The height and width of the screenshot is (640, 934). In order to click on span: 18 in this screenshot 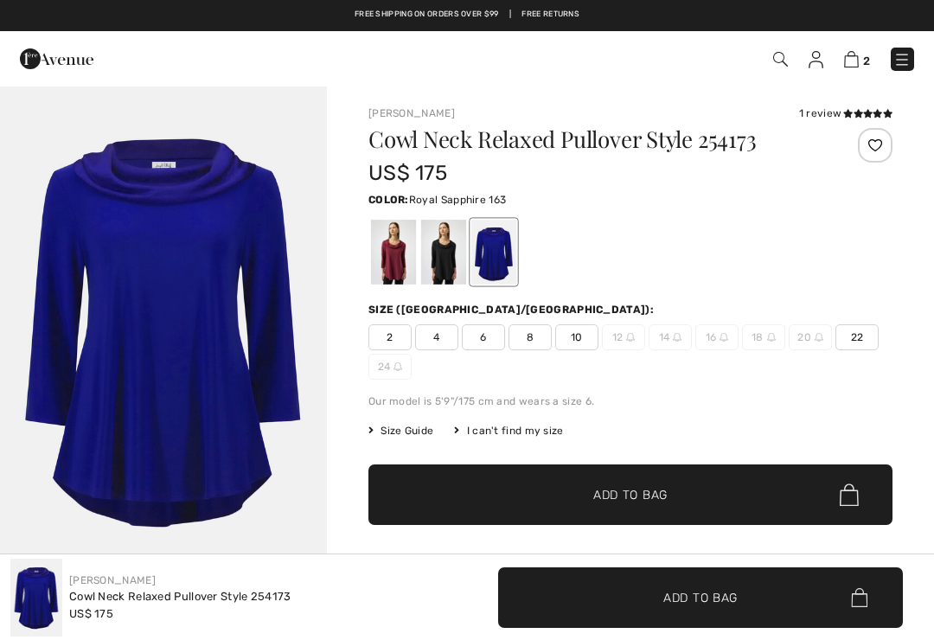, I will do `click(764, 337)`.